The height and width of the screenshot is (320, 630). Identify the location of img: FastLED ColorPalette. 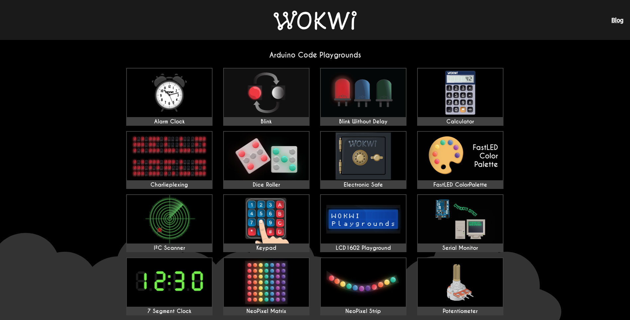
(460, 156).